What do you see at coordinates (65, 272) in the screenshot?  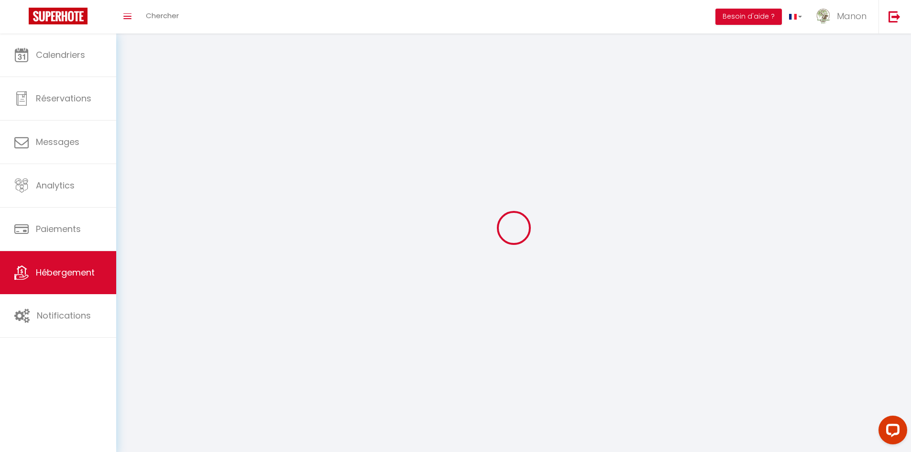 I see `span: Hébergement` at bounding box center [65, 272].